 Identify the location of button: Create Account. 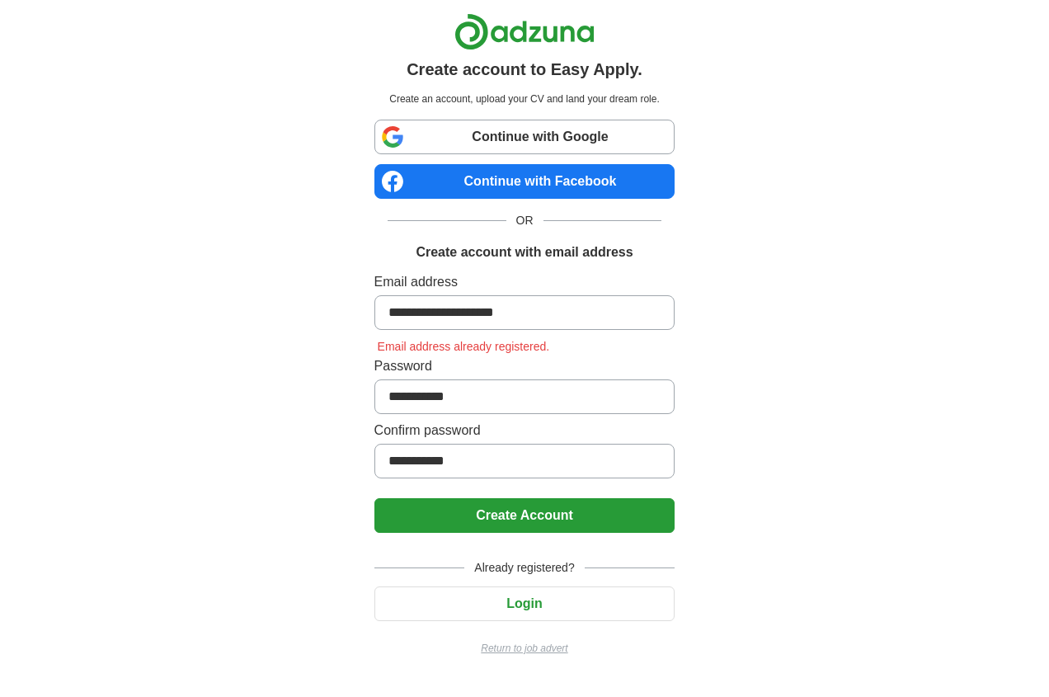
(524, 515).